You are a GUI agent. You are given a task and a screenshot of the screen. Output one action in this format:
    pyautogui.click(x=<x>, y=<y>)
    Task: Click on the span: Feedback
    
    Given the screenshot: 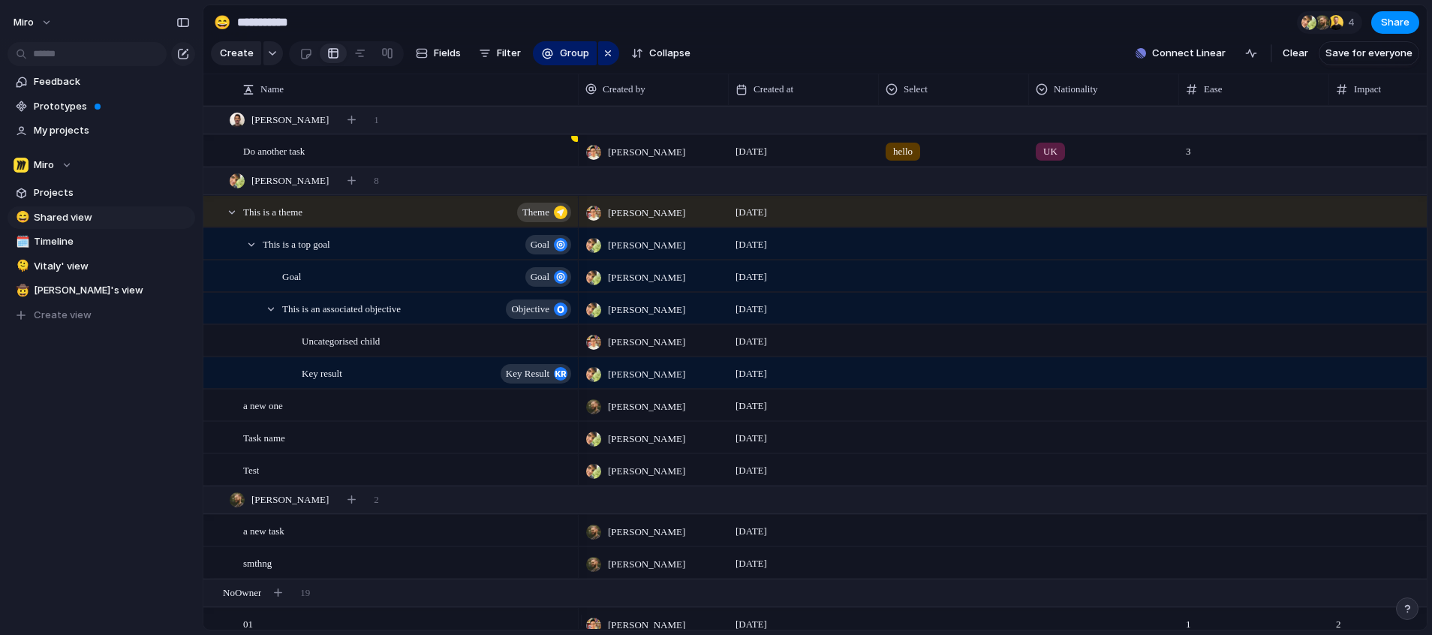 What is the action you would take?
    pyautogui.click(x=112, y=82)
    